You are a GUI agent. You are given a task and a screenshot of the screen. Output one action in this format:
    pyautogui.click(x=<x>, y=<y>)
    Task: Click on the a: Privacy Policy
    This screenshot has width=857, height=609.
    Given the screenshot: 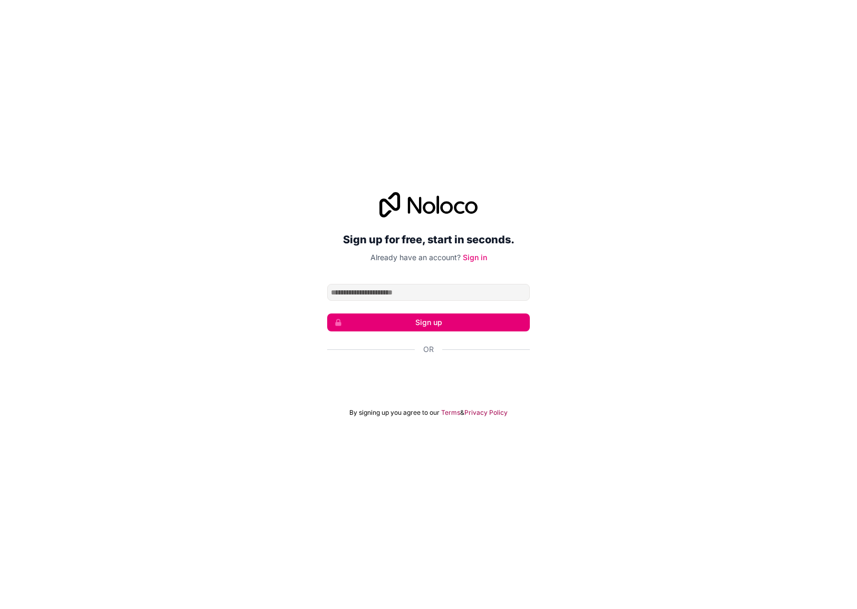 What is the action you would take?
    pyautogui.click(x=486, y=413)
    